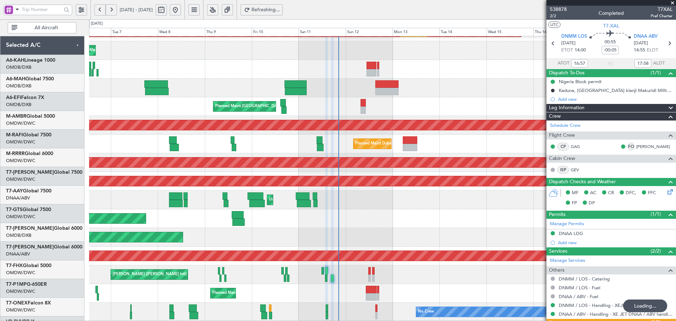 This screenshot has height=321, width=676. Describe the element at coordinates (30, 79) in the screenshot. I see `a: A6-MAHGlobal 7500` at that location.